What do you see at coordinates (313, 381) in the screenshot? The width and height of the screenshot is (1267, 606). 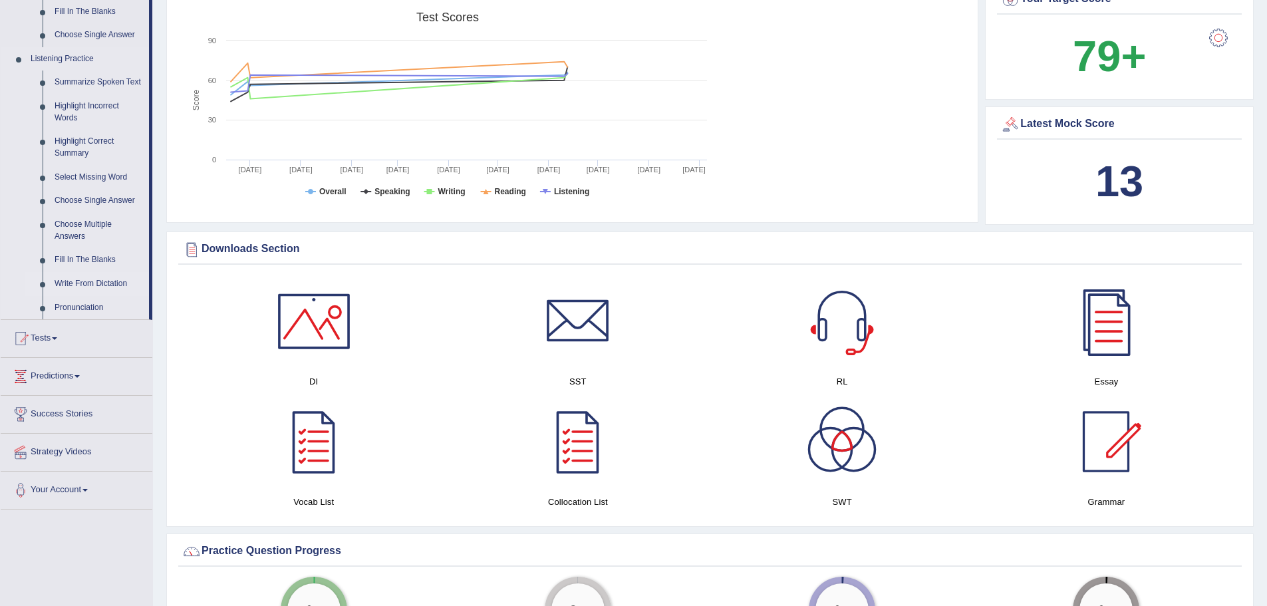 I see `h4: DI` at bounding box center [313, 381].